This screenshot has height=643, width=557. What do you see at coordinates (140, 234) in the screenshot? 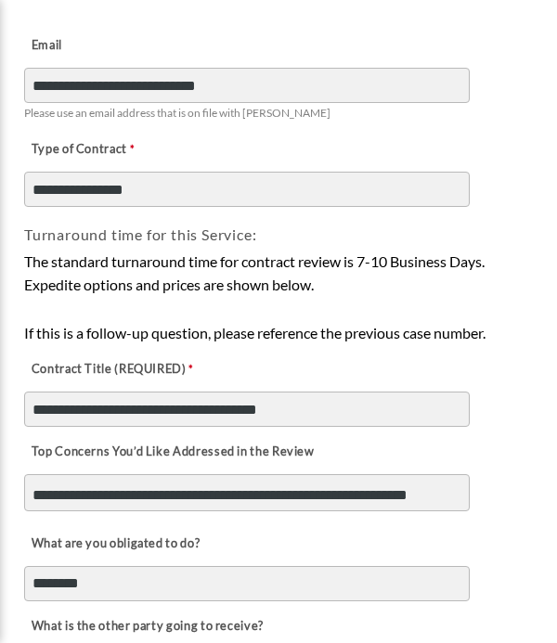
I see `span: Turnaround time for this Service:` at bounding box center [140, 234].